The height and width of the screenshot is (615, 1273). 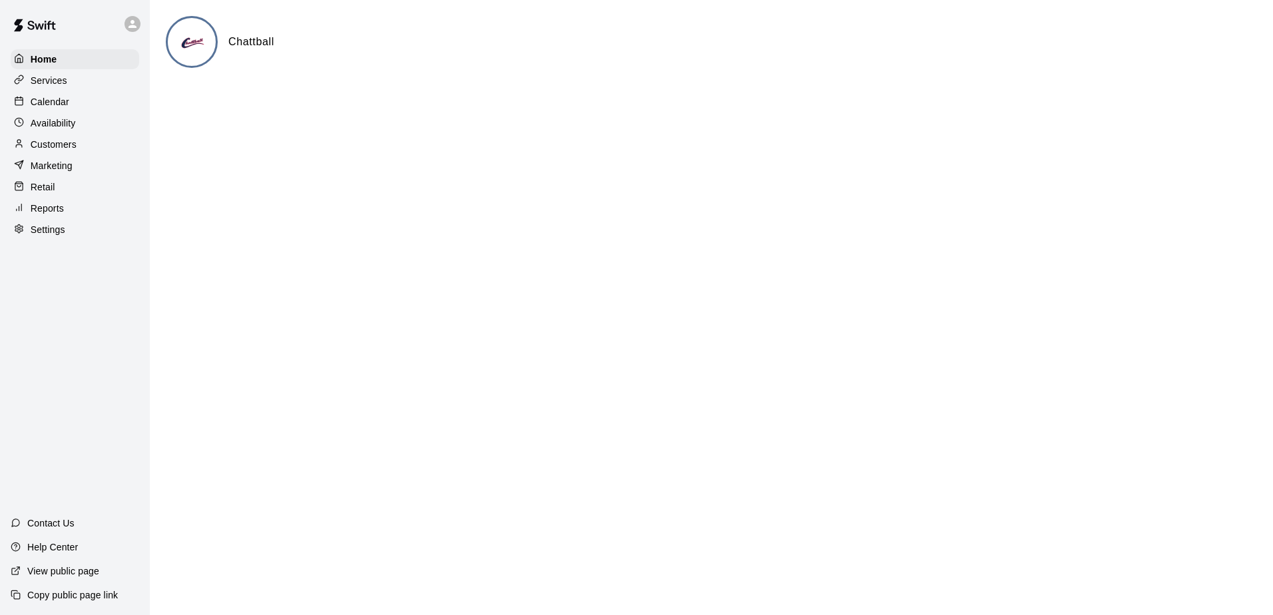 I want to click on p: Home, so click(x=44, y=59).